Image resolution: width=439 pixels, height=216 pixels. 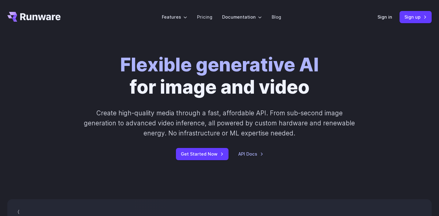 I want to click on a: API Docs, so click(x=251, y=154).